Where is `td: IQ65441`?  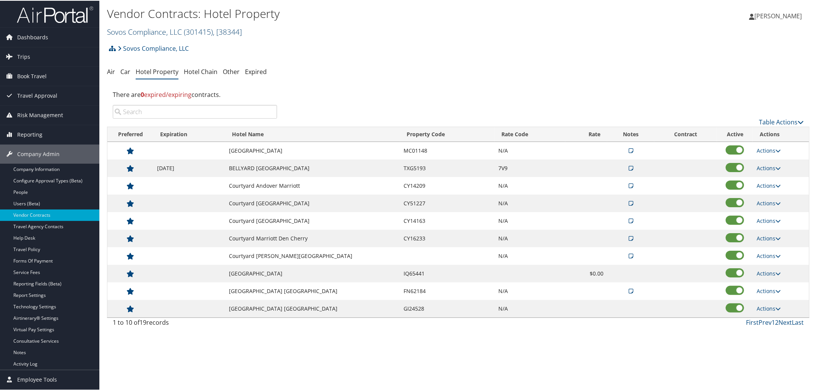 td: IQ65441 is located at coordinates (447, 273).